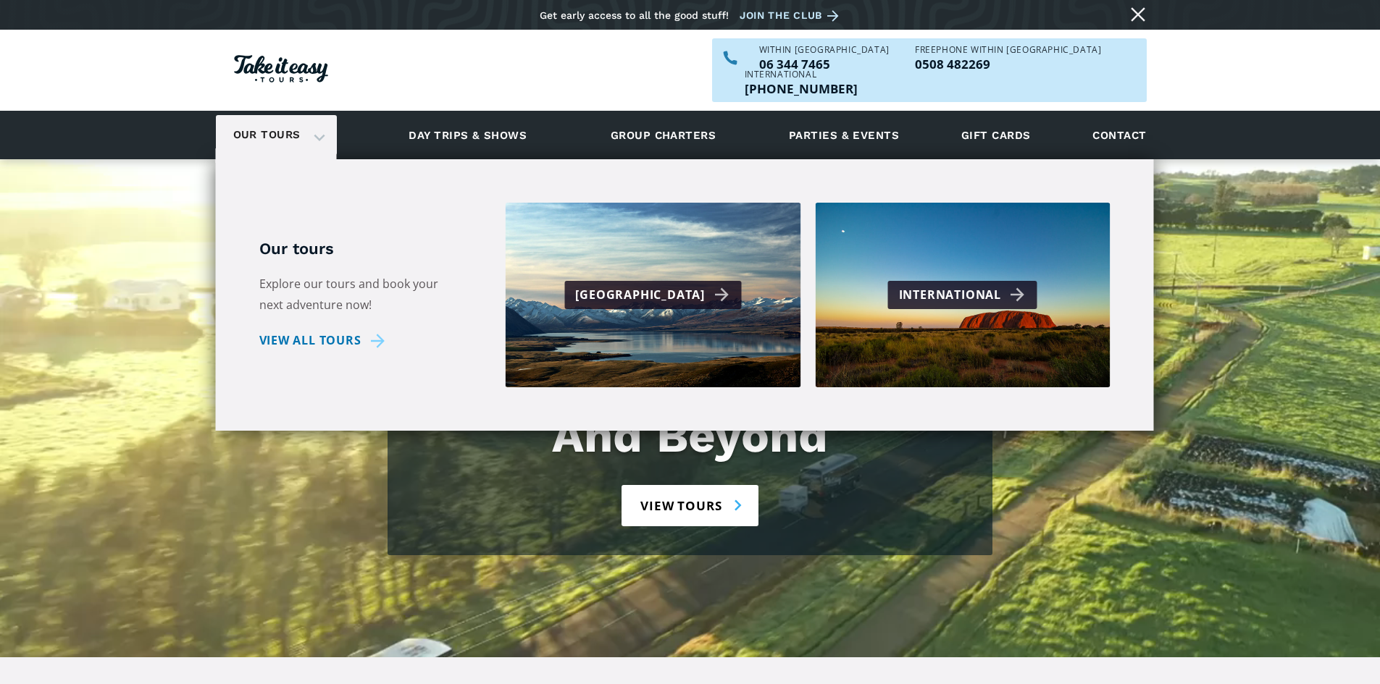  Describe the element at coordinates (361, 295) in the screenshot. I see `p: Explore our tours and book your next adventure now!` at that location.